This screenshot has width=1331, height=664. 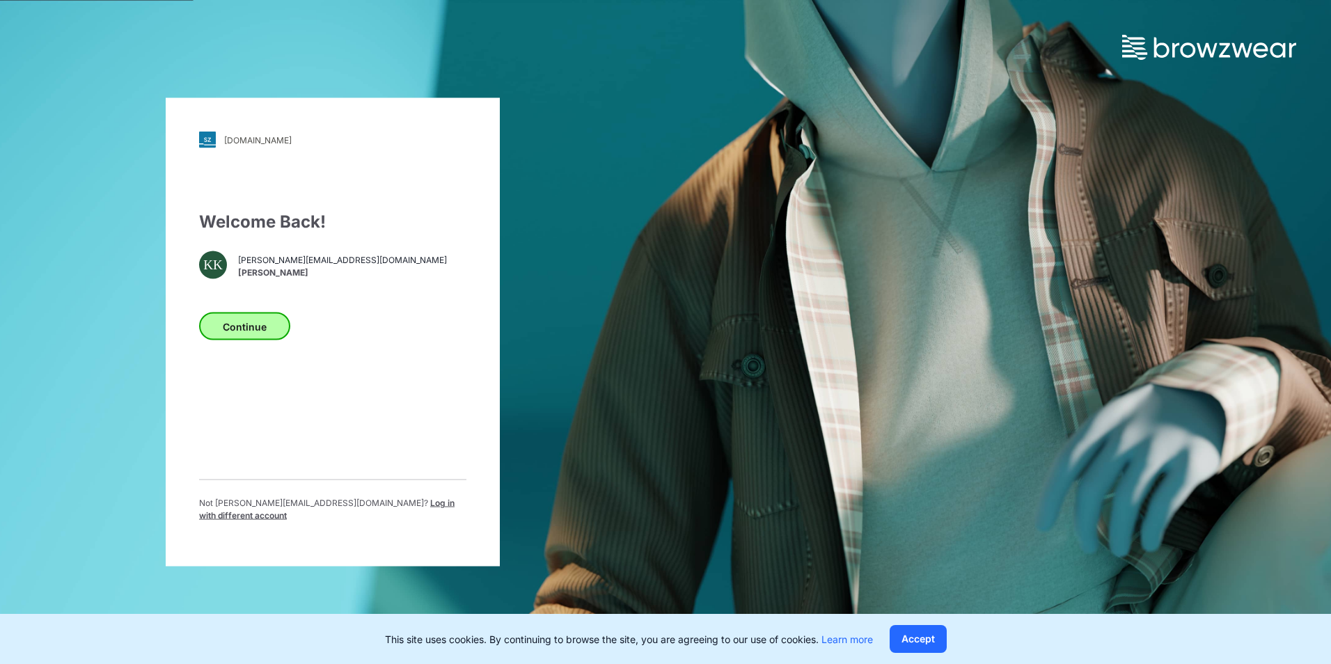 What do you see at coordinates (244, 326) in the screenshot?
I see `button: Continue` at bounding box center [244, 326].